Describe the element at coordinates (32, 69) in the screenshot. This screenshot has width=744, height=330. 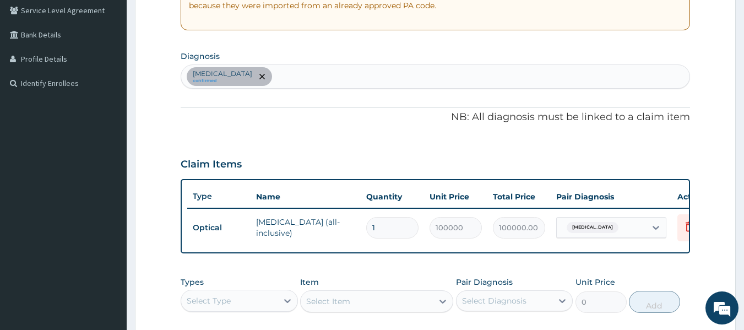
I see `img: d_794563401_company_1708531726252_794563401` at that location.